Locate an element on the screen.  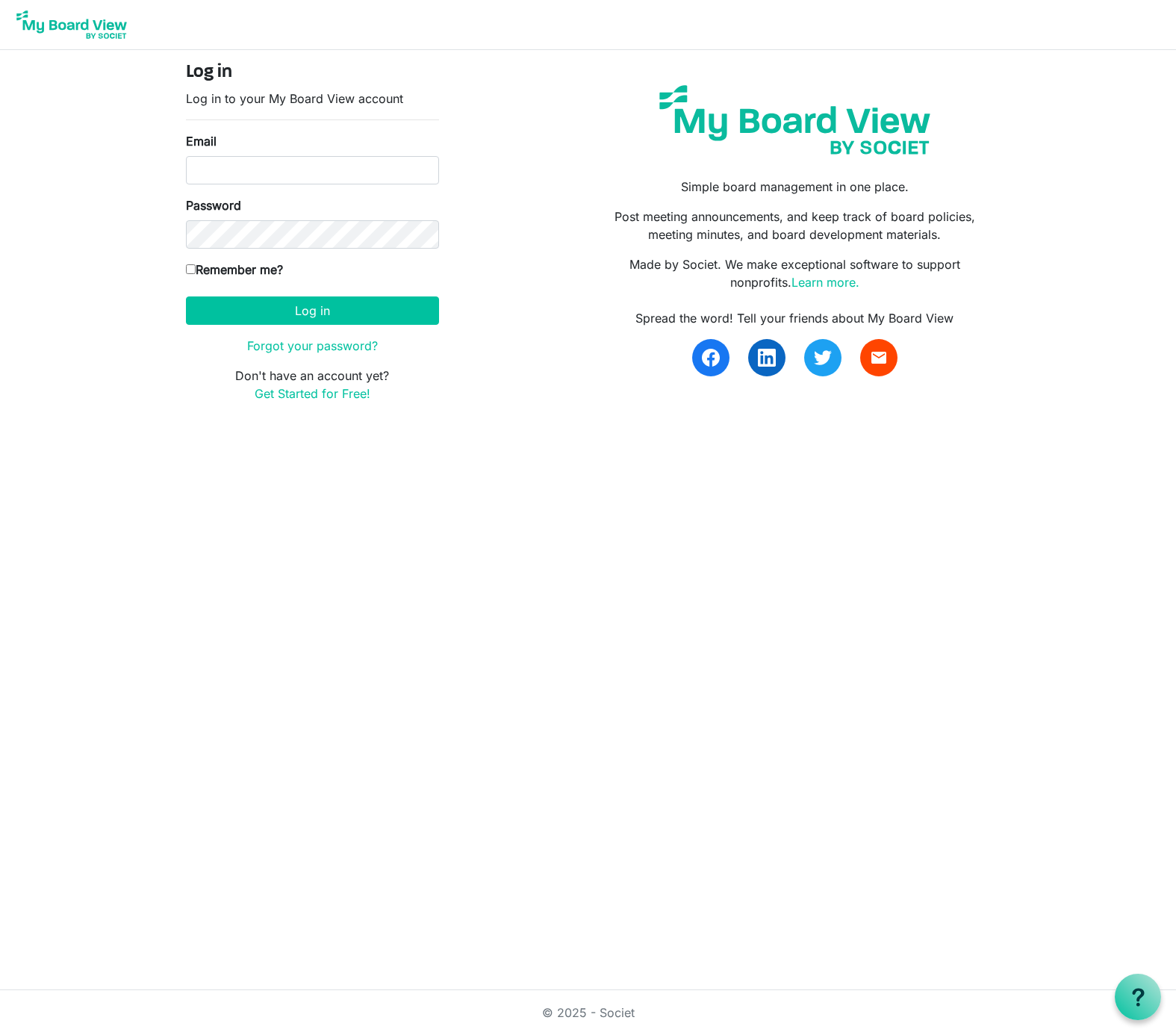
a: email is located at coordinates (879, 358).